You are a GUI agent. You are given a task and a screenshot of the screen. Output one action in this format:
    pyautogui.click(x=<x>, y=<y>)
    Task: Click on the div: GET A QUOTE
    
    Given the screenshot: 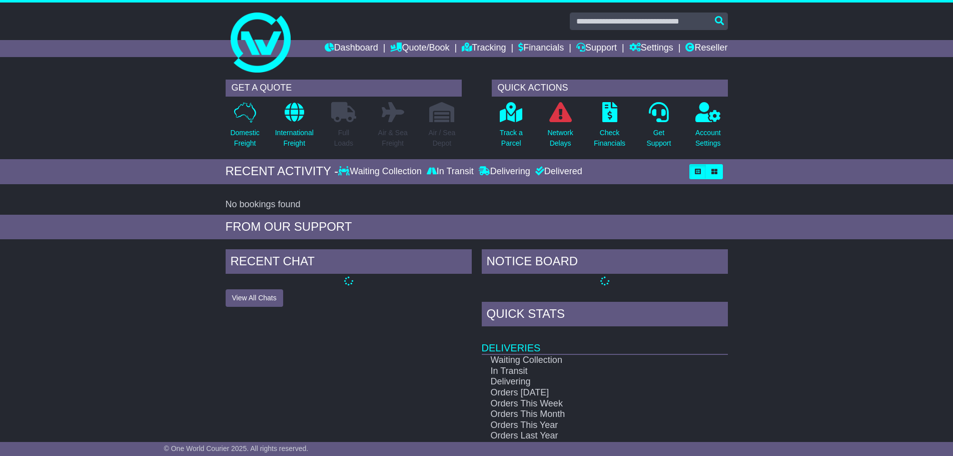 What is the action you would take?
    pyautogui.click(x=344, y=88)
    